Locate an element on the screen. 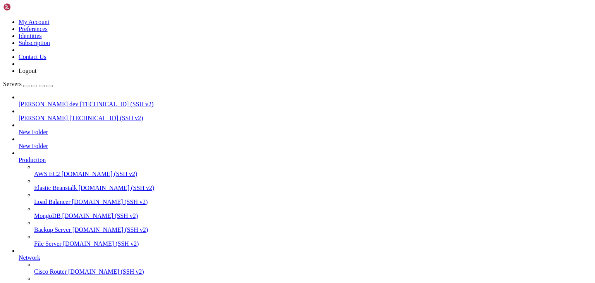 Image resolution: width=595 pixels, height=283 pixels. img: Shellngn is located at coordinates (25, 7).